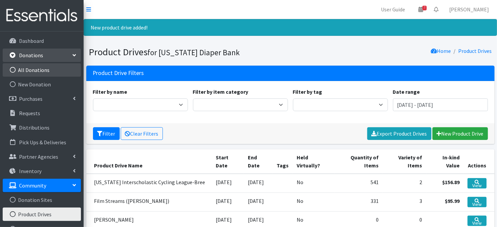  What do you see at coordinates (188, 52) in the screenshot?
I see `h1: Product Drives` at bounding box center [188, 52].